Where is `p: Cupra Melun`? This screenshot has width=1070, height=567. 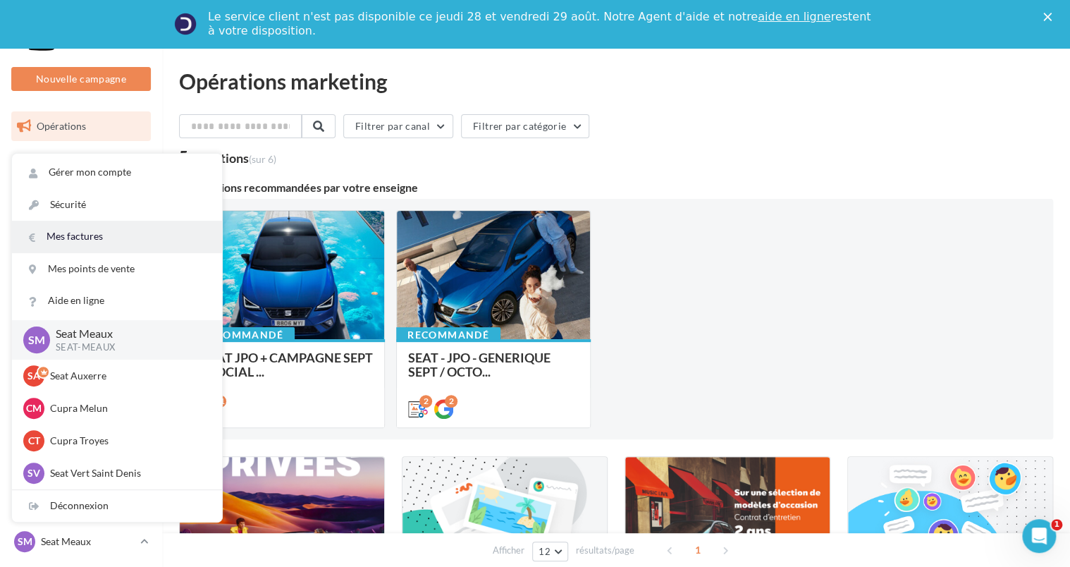
p: Cupra Melun is located at coordinates (128, 408).